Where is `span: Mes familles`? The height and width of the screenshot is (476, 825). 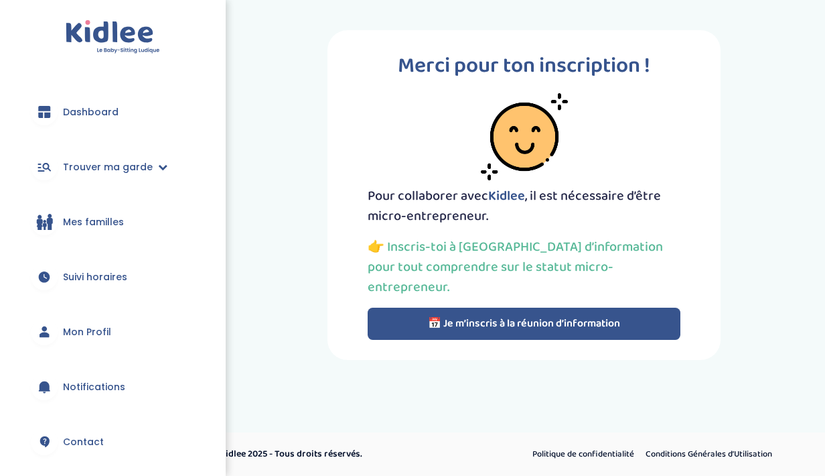
span: Mes familles is located at coordinates (93, 222).